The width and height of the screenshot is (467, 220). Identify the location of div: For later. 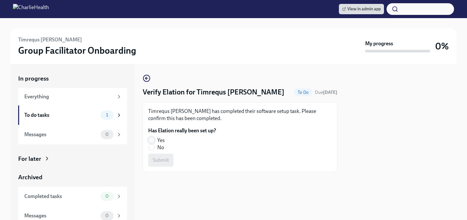
(29, 159).